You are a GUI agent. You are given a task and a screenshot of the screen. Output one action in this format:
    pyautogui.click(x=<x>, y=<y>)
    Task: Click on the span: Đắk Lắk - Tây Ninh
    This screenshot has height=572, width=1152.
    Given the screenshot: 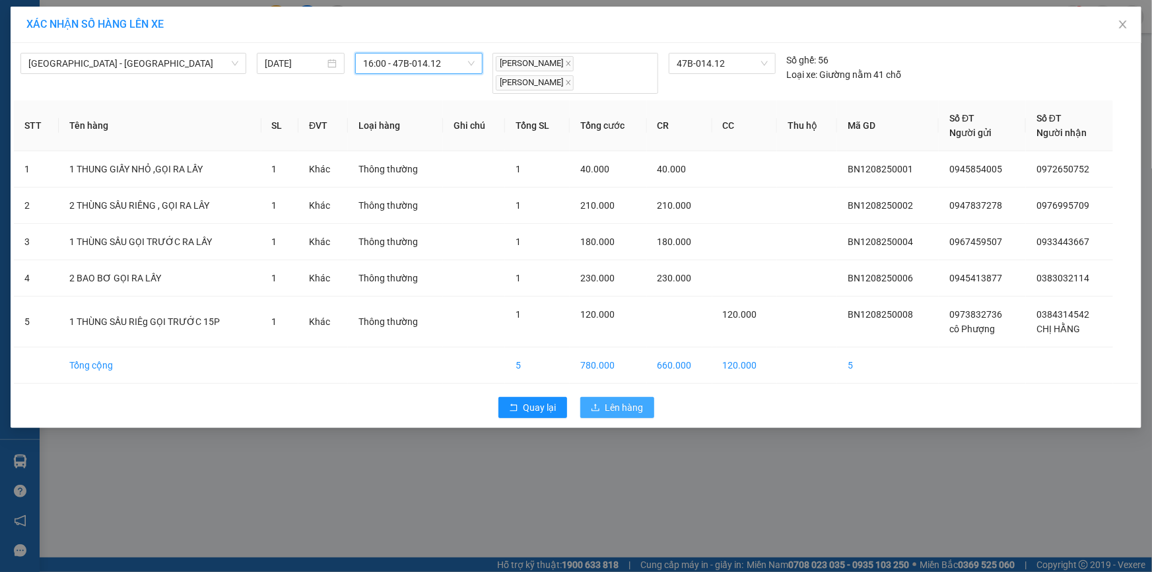 What is the action you would take?
    pyautogui.click(x=133, y=63)
    